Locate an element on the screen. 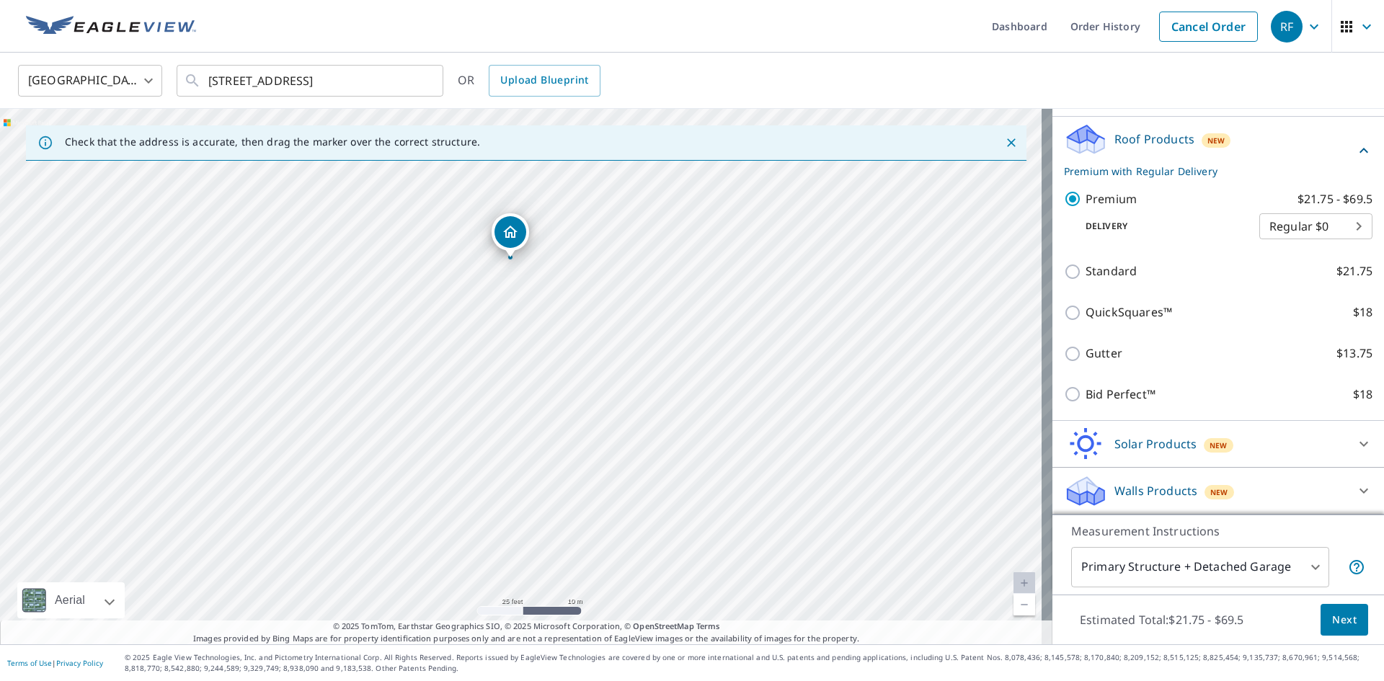  a: Current Level 20, Zoom In Disabled is located at coordinates (1025, 583).